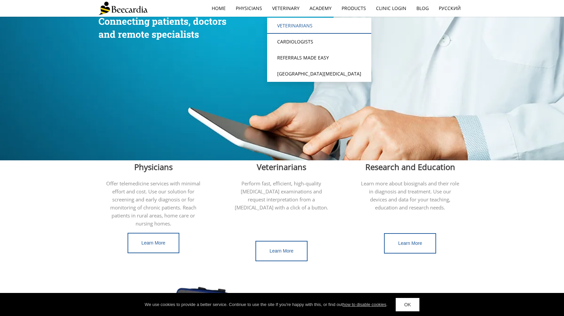 This screenshot has width=564, height=316. What do you see at coordinates (162, 21) in the screenshot?
I see `span: Connecting patients, doctors` at bounding box center [162, 21].